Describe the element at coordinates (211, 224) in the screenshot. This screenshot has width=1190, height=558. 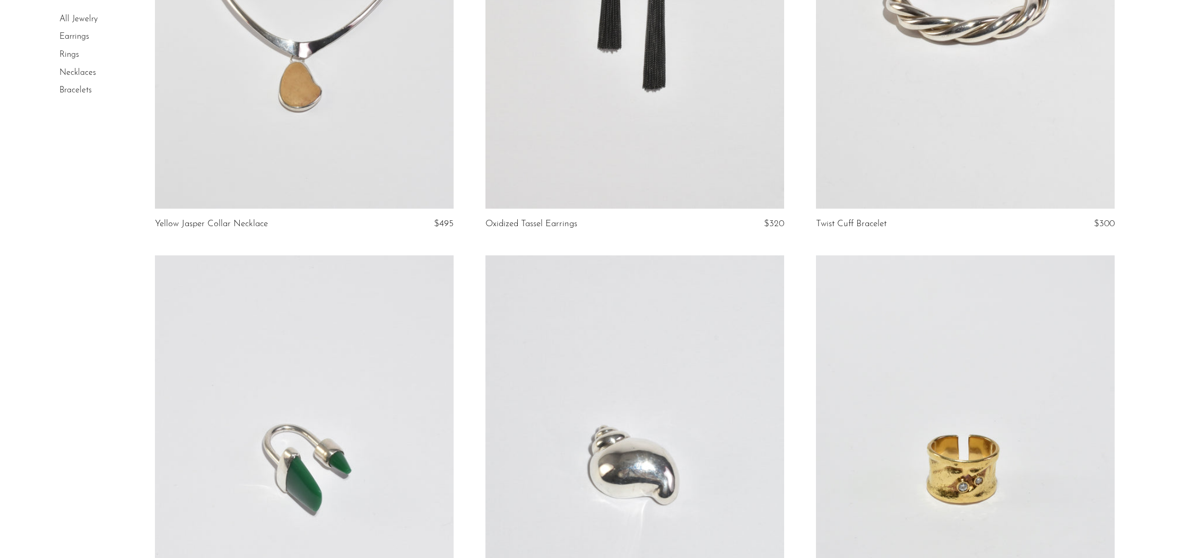
I see `a: Yellow Jasper Collar Necklace` at that location.